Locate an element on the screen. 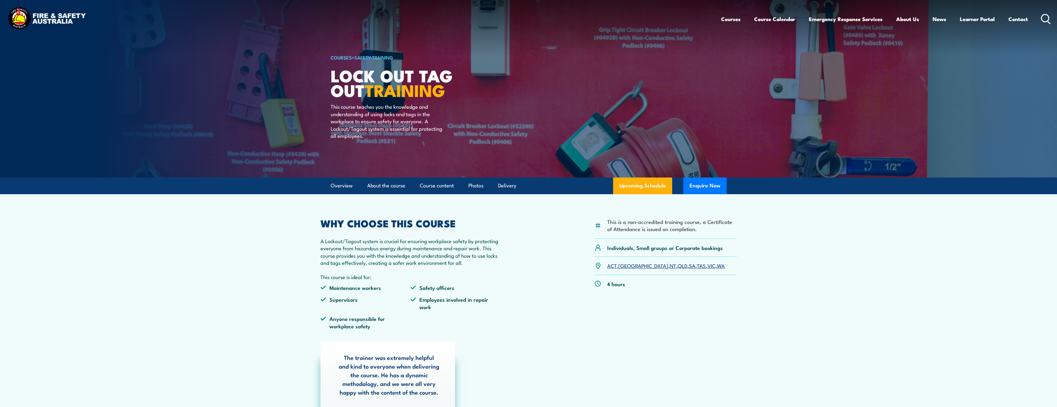  p: A Lockout/Tagout system is crucial for ensuring workplace safety by protecting everyone from haza... is located at coordinates (411, 252).